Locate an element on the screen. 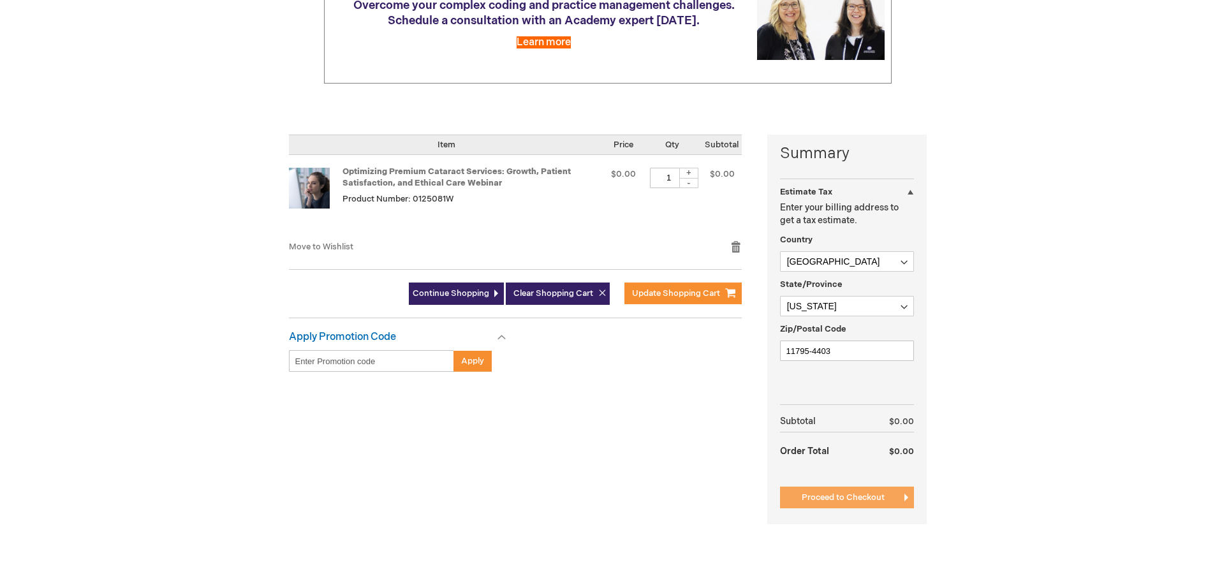  input: Qty is located at coordinates (669, 178).